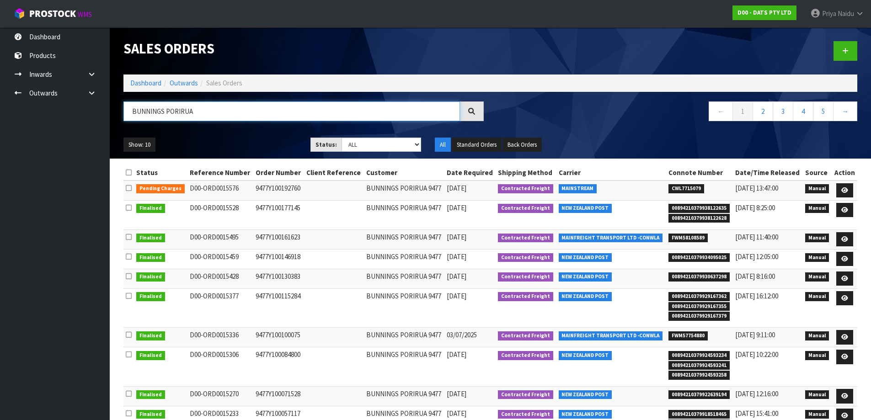 The image size is (871, 420). Describe the element at coordinates (829, 13) in the screenshot. I see `span: Priya` at that location.